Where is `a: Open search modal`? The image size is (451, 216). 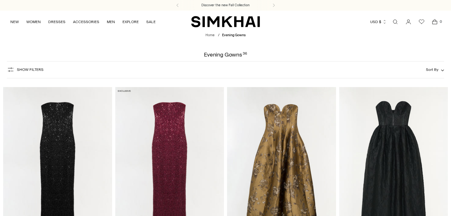
a: Open search modal is located at coordinates (395, 22).